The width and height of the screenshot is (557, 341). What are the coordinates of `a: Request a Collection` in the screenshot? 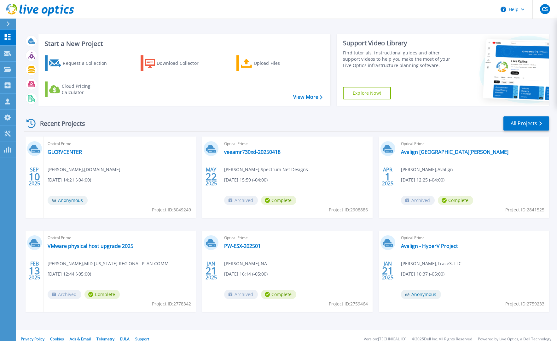 It's located at (80, 63).